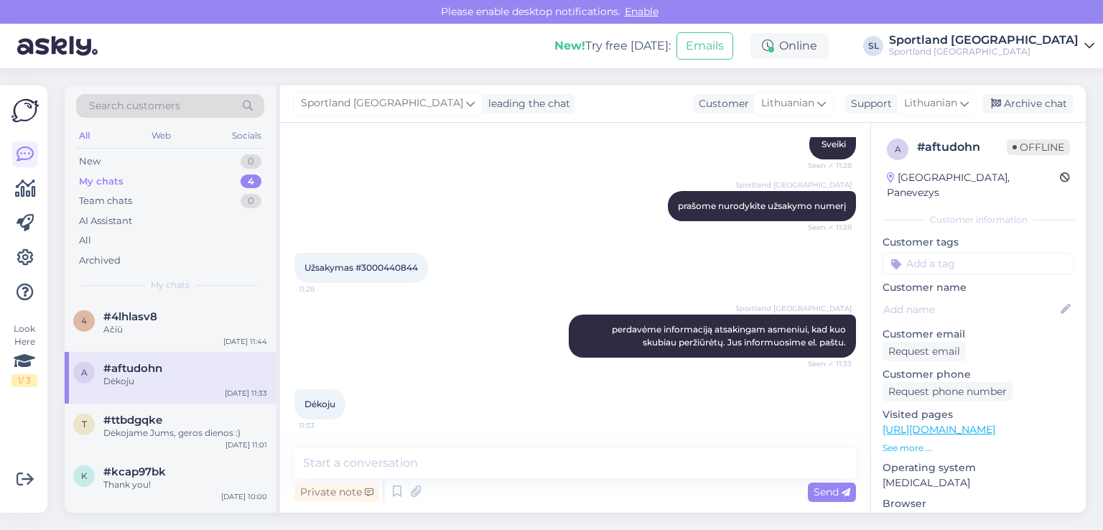  I want to click on div: Dėkoju, so click(185, 381).